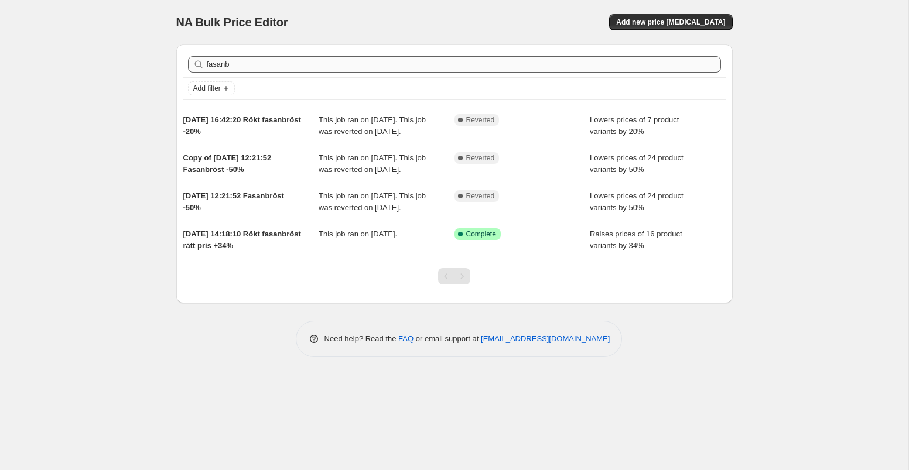  Describe the element at coordinates (232, 22) in the screenshot. I see `span: NA Bulk Price Editor` at that location.